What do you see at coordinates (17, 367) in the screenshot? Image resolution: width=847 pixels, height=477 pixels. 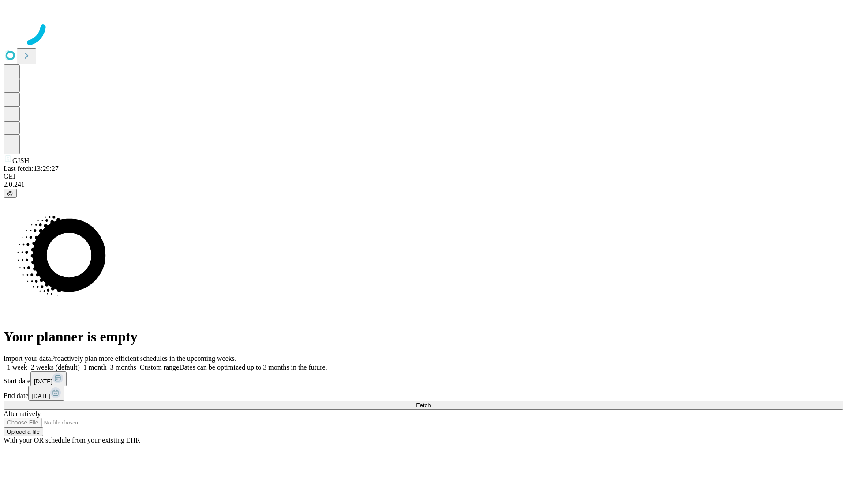 I see `span: 1 week` at bounding box center [17, 367].